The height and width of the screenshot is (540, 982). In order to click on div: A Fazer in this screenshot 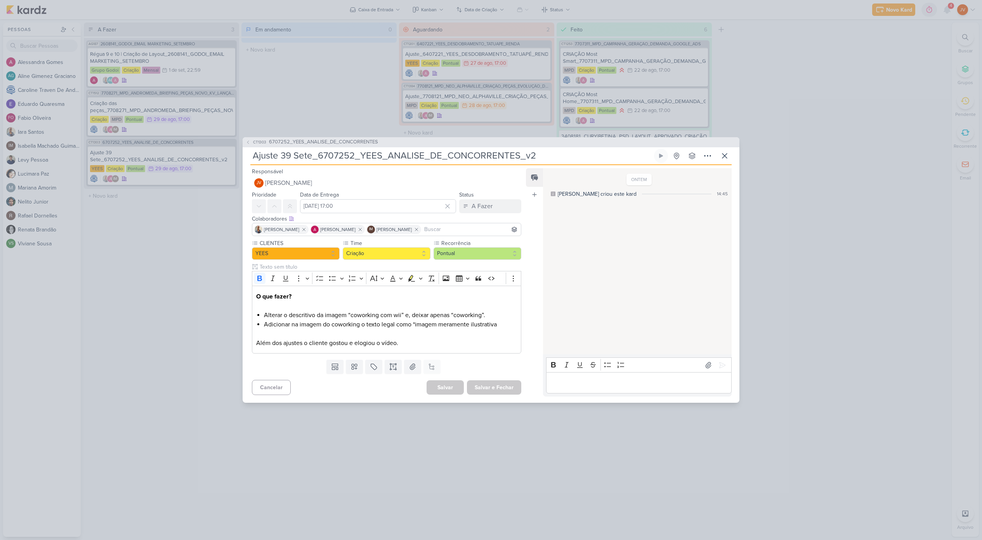, I will do `click(482, 206)`.